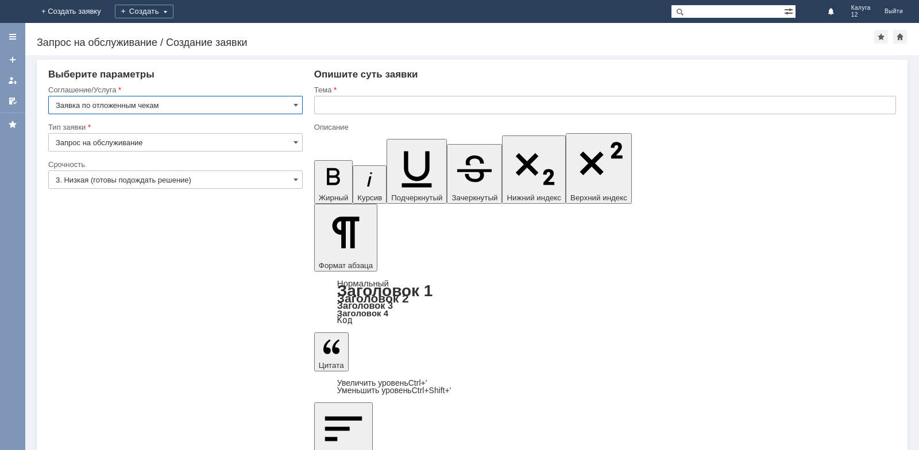 This screenshot has width=919, height=450. What do you see at coordinates (861, 8) in the screenshot?
I see `span: Калуга` at bounding box center [861, 8].